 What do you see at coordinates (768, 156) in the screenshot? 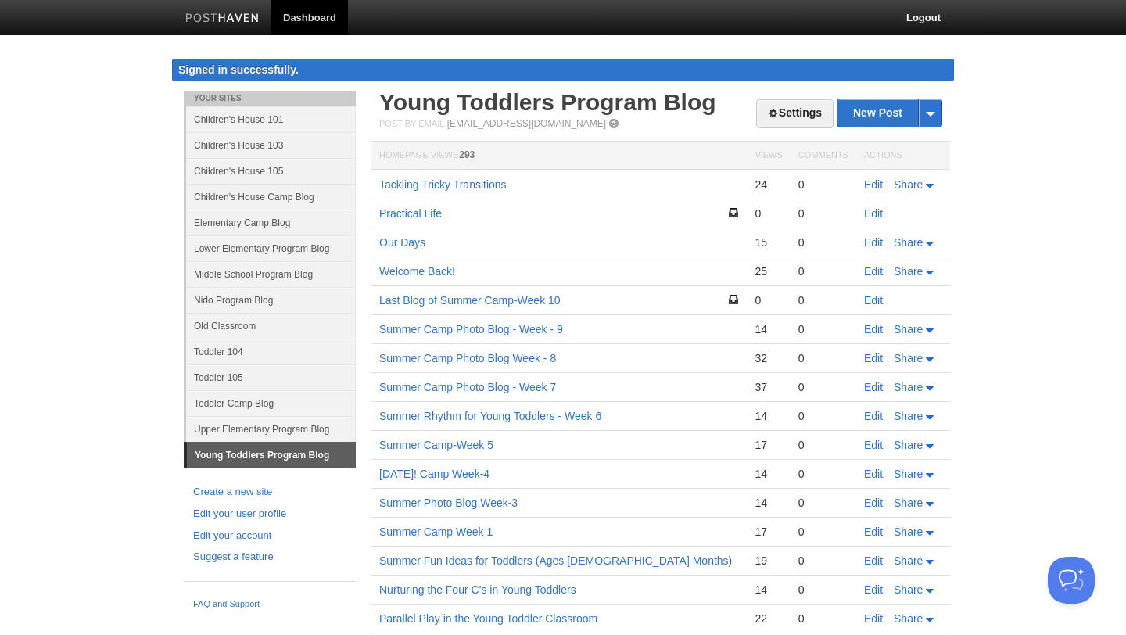
I see `th: Views` at bounding box center [768, 156].